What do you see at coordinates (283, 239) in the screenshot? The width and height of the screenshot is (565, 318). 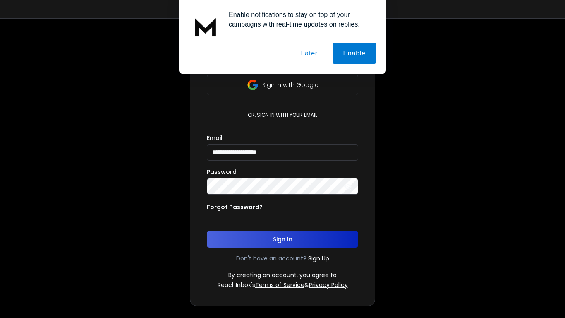 I see `button: Sign In` at bounding box center [283, 239].